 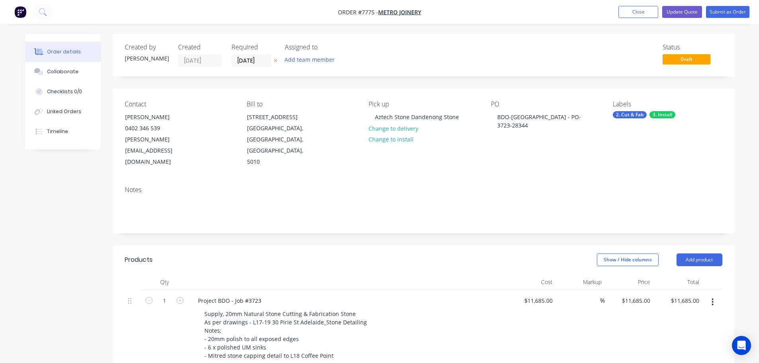 I want to click on span: Metro Joinery, so click(x=400, y=12).